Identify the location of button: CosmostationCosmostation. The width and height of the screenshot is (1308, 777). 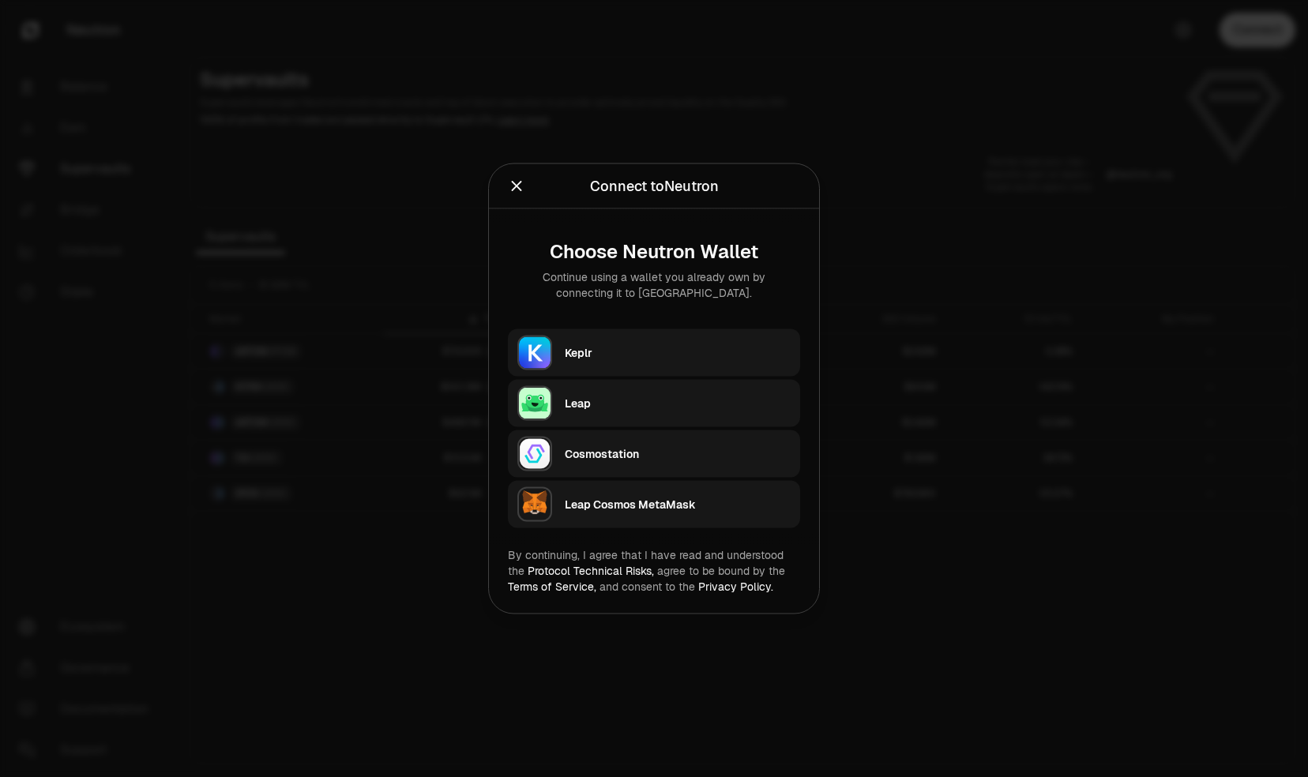
(654, 454).